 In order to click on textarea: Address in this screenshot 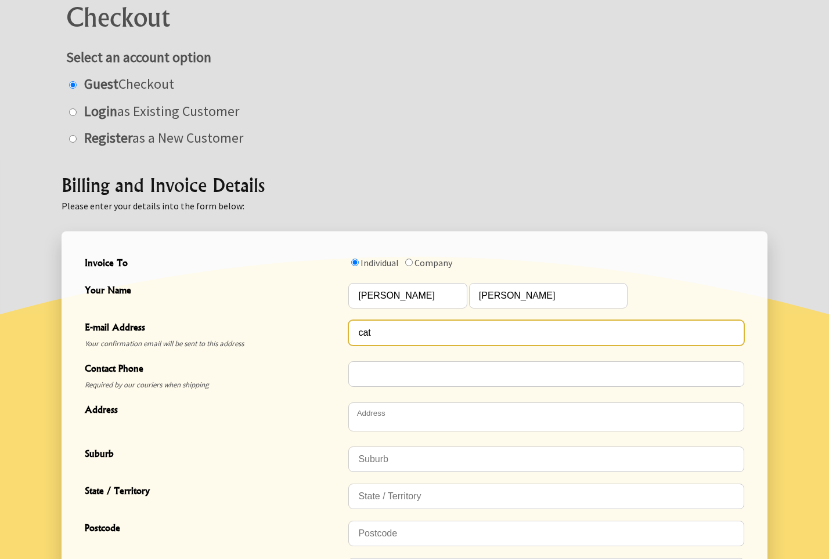, I will do `click(546, 417)`.